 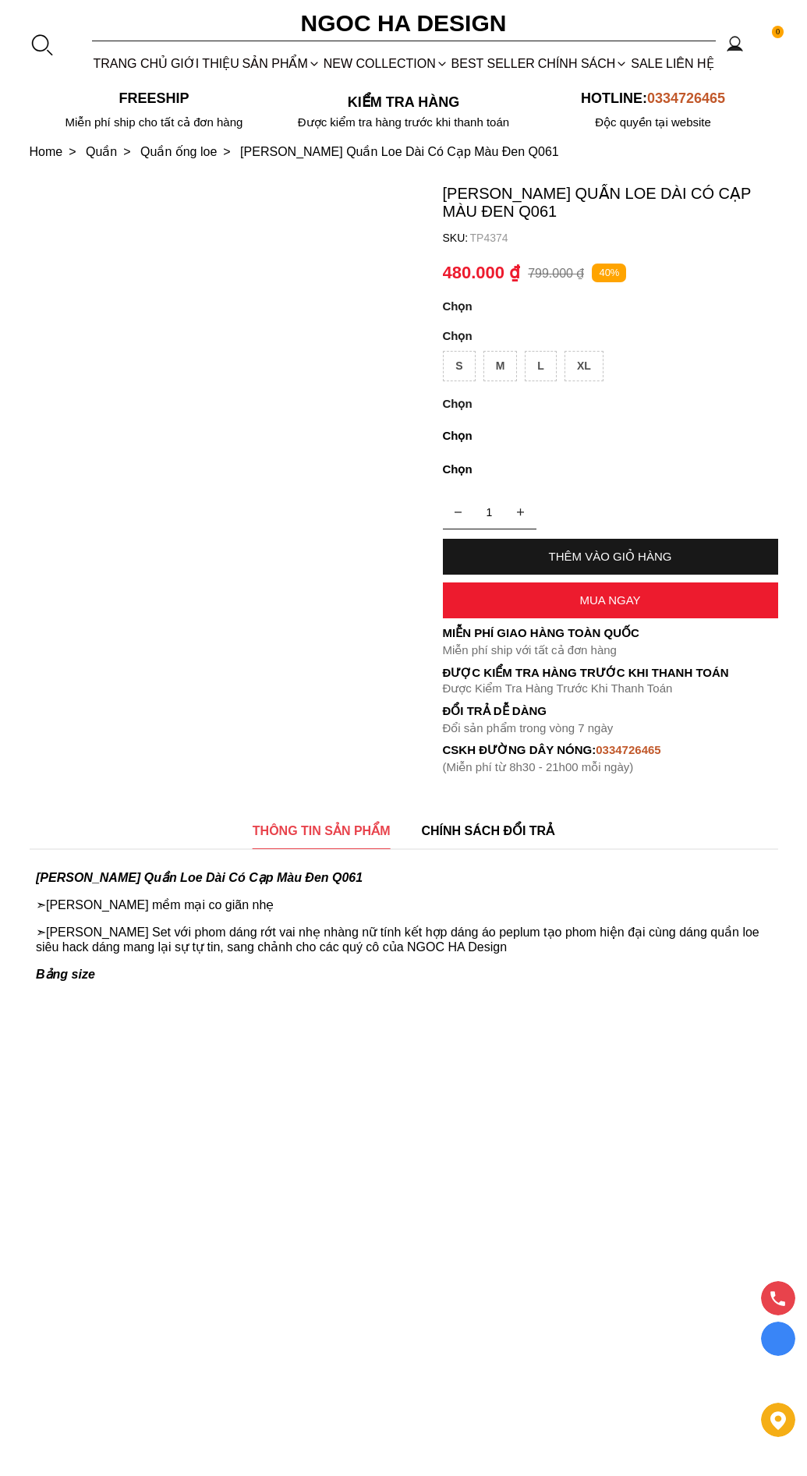 I want to click on a: BEST SELLER, so click(x=493, y=63).